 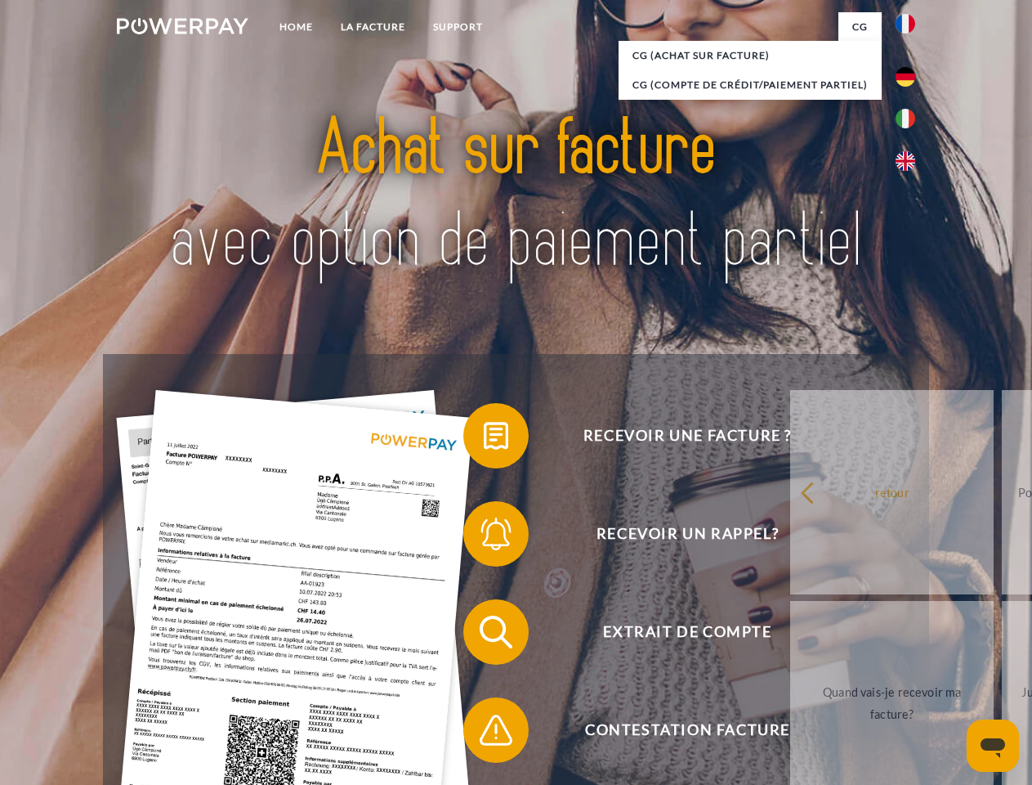 I want to click on a: CG (Compte de crédit/paiement partiel), so click(x=750, y=85).